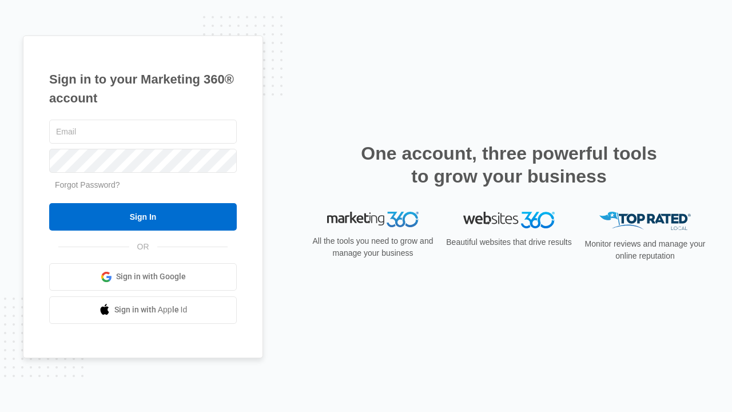 This screenshot has height=412, width=732. Describe the element at coordinates (645, 221) in the screenshot. I see `img: Top Rated Local` at that location.